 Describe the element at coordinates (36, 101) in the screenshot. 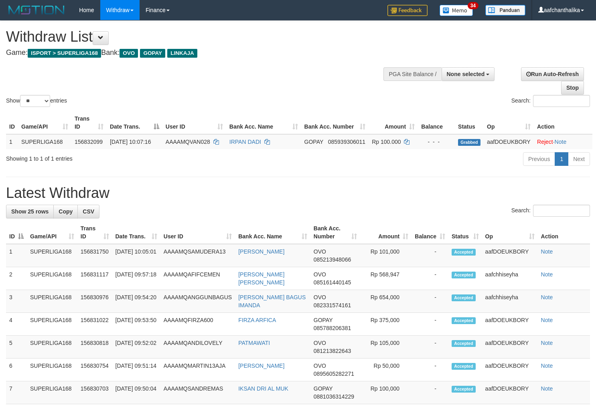

I see `label: Show entries` at that location.